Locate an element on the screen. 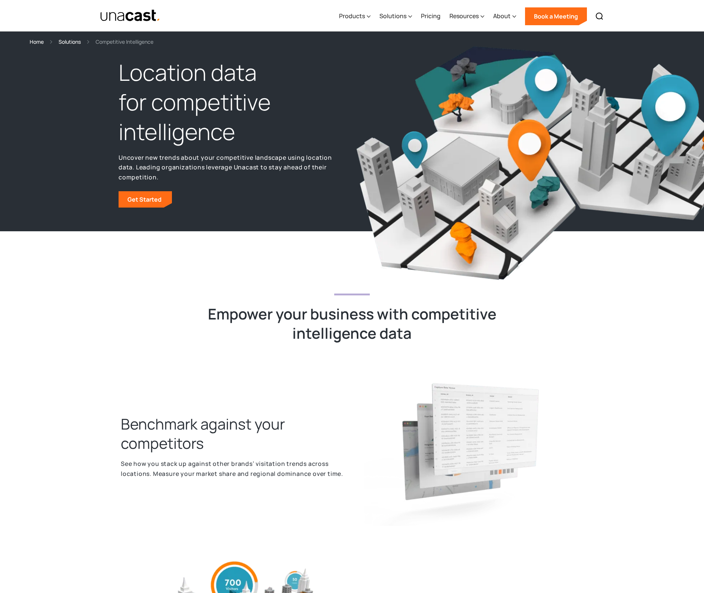 This screenshot has height=593, width=704. a: home is located at coordinates (130, 16).